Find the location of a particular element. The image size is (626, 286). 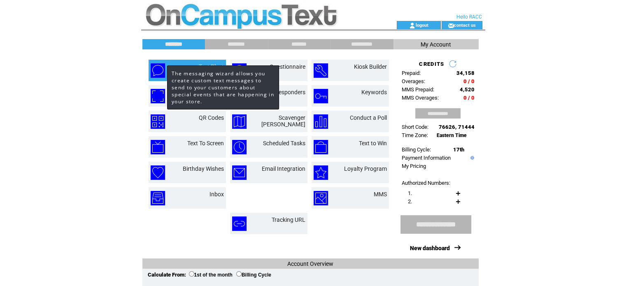

img: scavenger-hunt.png is located at coordinates (239, 121).